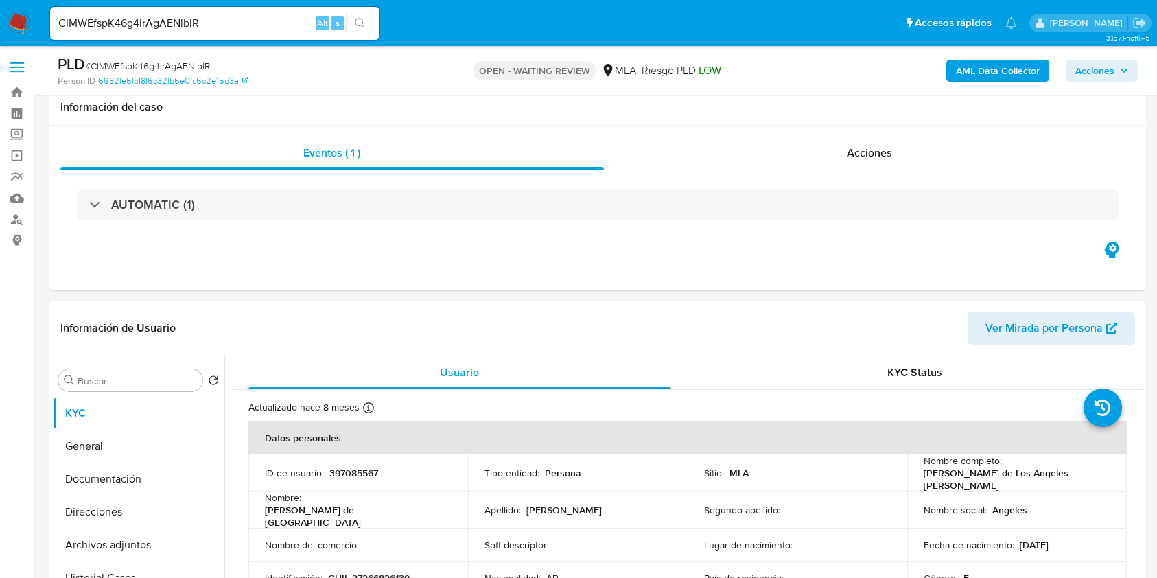 The height and width of the screenshot is (578, 1157). Describe the element at coordinates (618, 71) in the screenshot. I see `div: MLA` at that location.